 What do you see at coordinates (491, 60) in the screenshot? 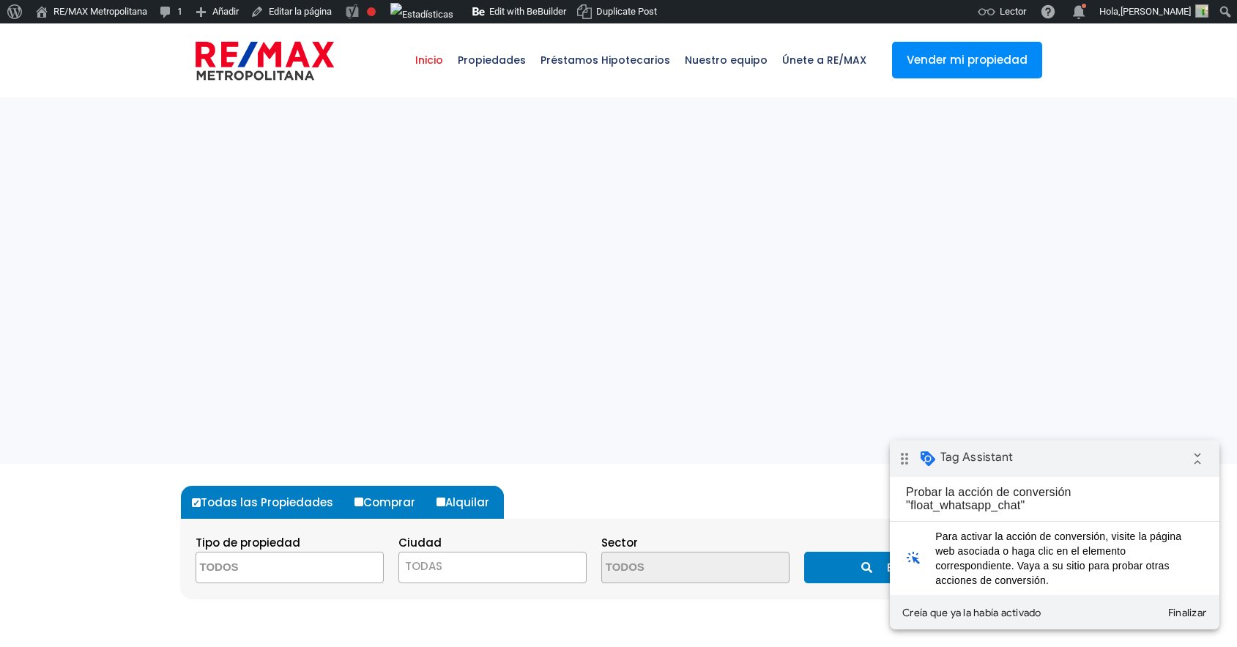
I see `span: Propiedades` at bounding box center [491, 60].